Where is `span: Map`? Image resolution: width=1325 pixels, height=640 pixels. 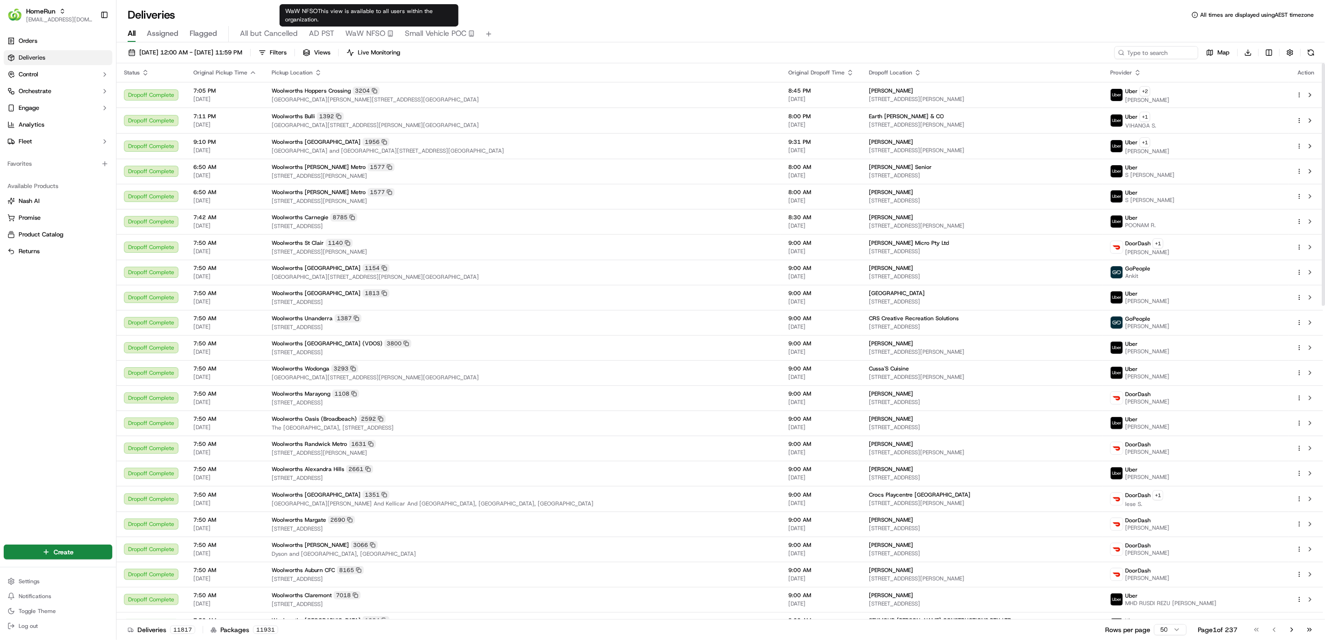 span: Map is located at coordinates (1223, 53).